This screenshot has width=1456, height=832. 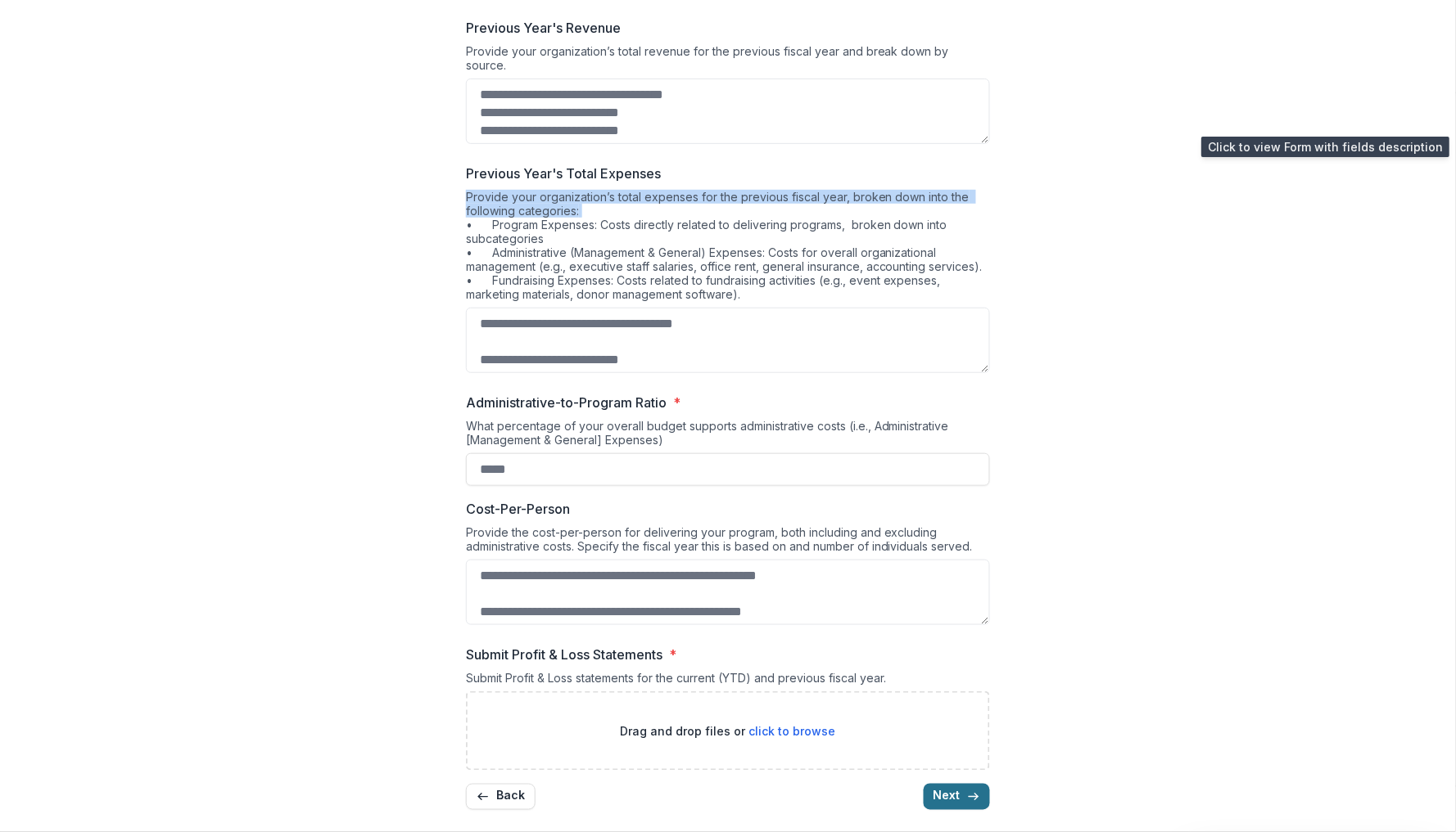 I want to click on p: Previous Year's Revenue, so click(x=543, y=28).